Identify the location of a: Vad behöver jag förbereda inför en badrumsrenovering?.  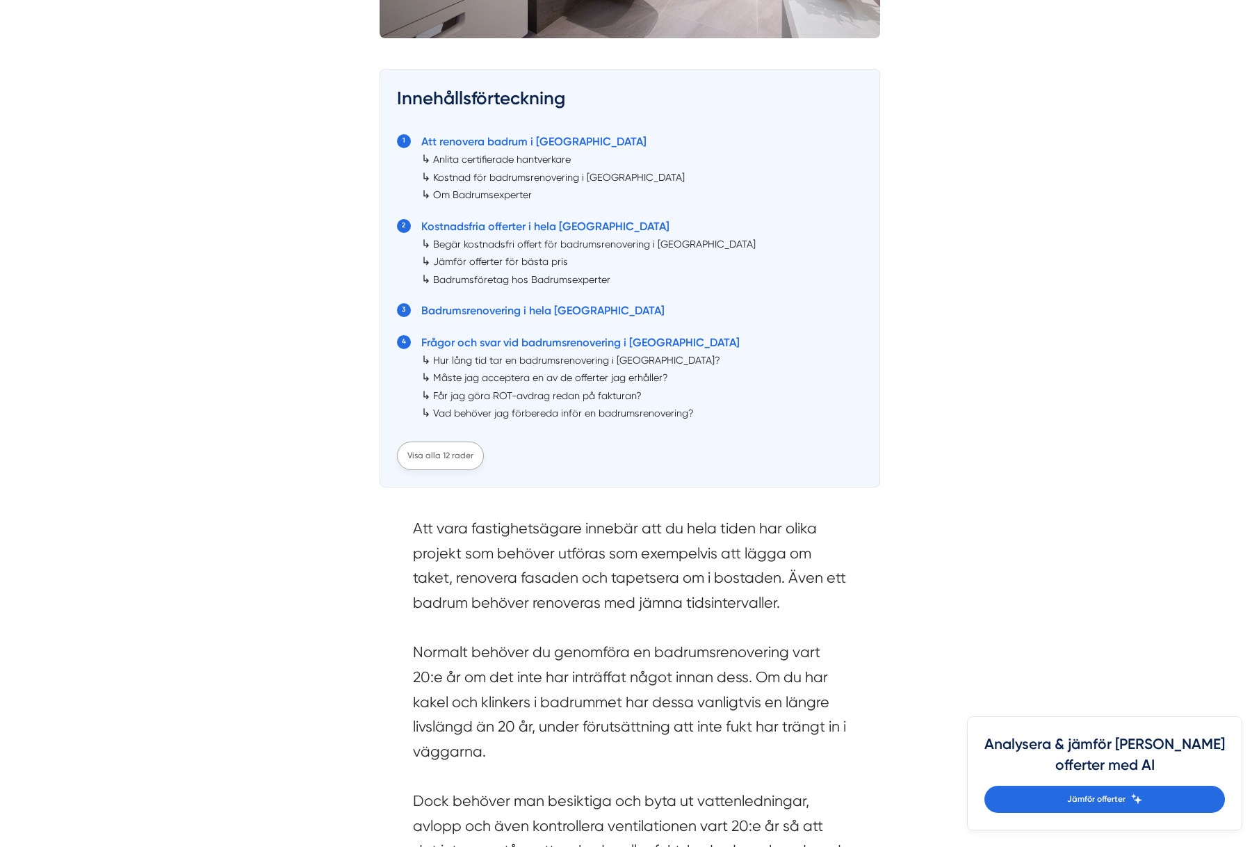
(563, 413).